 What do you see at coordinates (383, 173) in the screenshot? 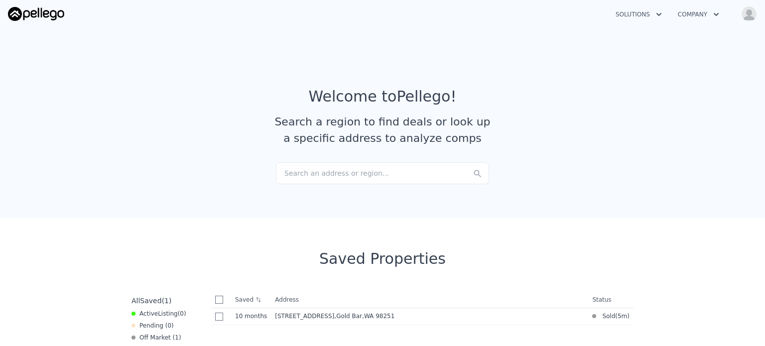
I see `div: Search an address or region...` at bounding box center [383, 173].